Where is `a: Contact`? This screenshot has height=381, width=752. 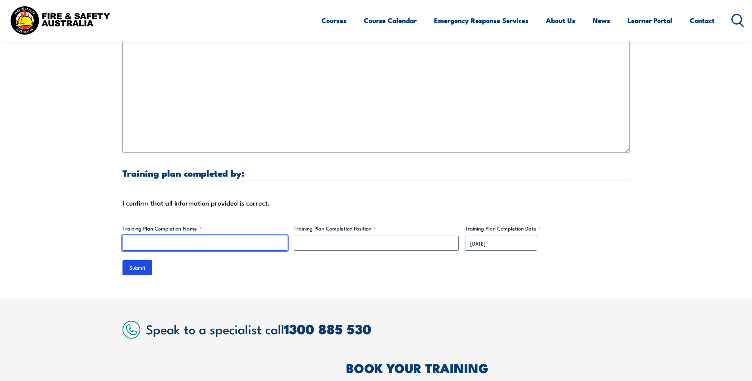 a: Contact is located at coordinates (702, 20).